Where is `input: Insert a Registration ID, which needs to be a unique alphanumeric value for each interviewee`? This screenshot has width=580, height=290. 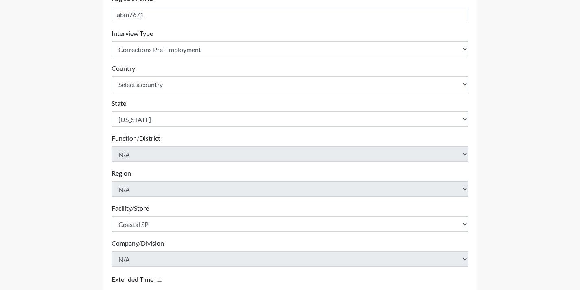 input: Insert a Registration ID, which needs to be a unique alphanumeric value for each interviewee is located at coordinates (290, 14).